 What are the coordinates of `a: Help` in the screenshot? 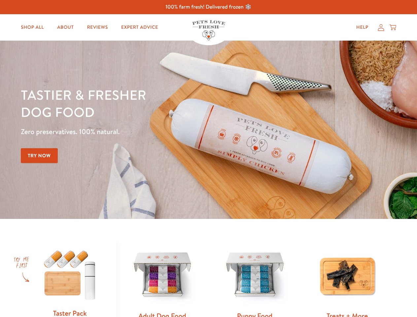 It's located at (363, 27).